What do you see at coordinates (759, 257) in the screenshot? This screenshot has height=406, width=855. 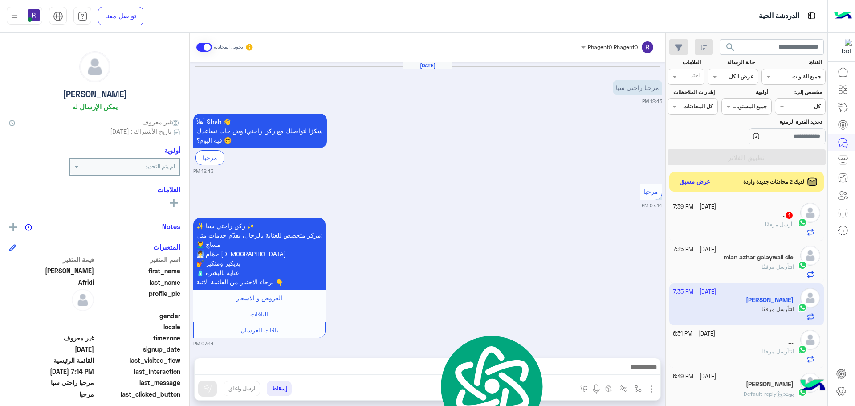 I see `h5: mian azhar golaywali die` at bounding box center [759, 257].